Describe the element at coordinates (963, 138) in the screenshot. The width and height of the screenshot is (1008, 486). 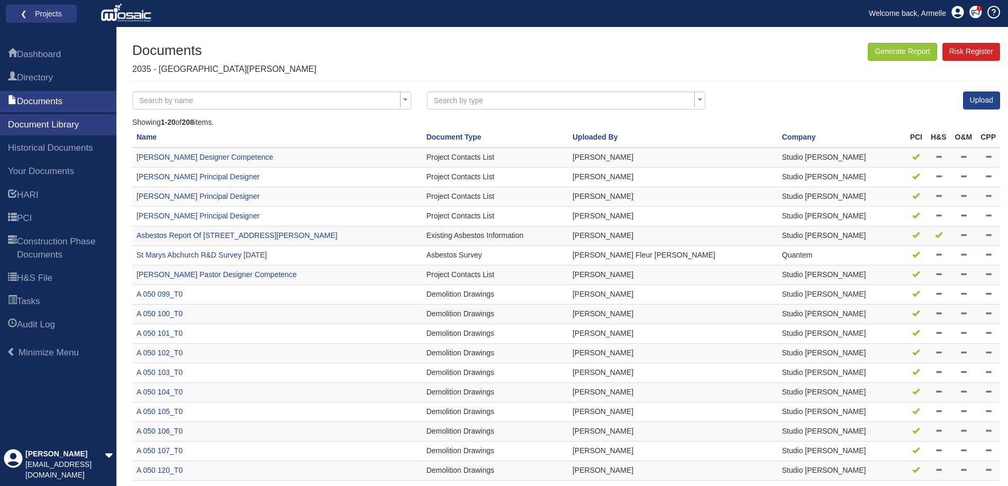
I see `th: O&M` at that location.